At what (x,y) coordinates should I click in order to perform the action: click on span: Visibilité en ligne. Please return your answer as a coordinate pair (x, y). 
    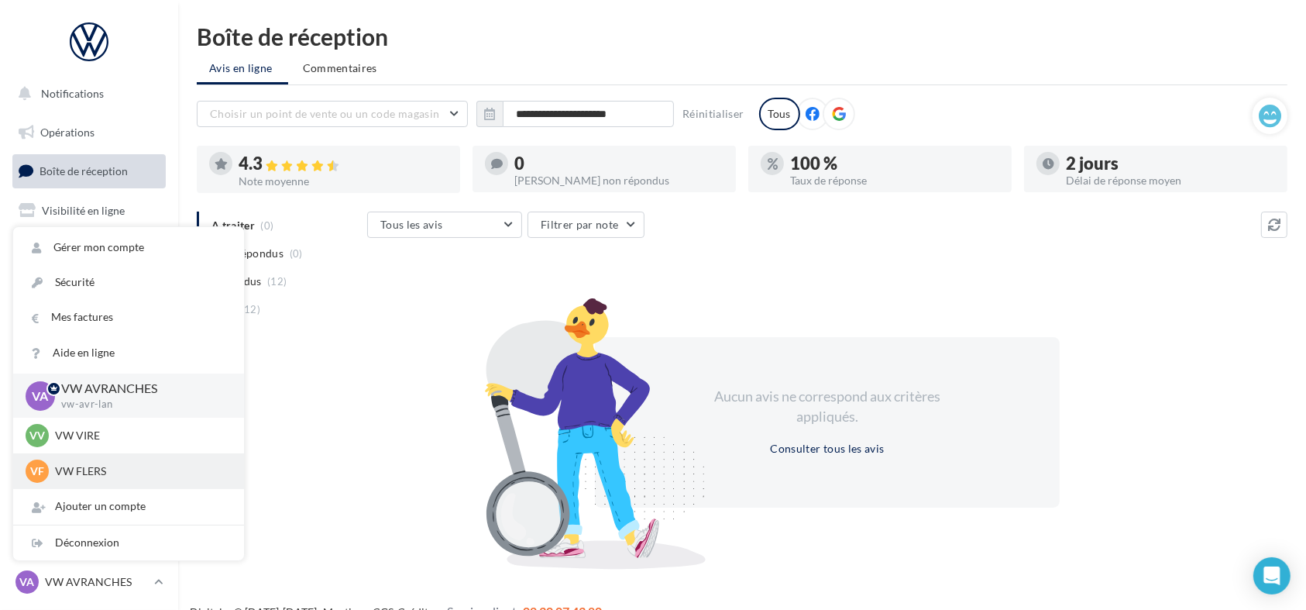
    Looking at the image, I should click on (83, 210).